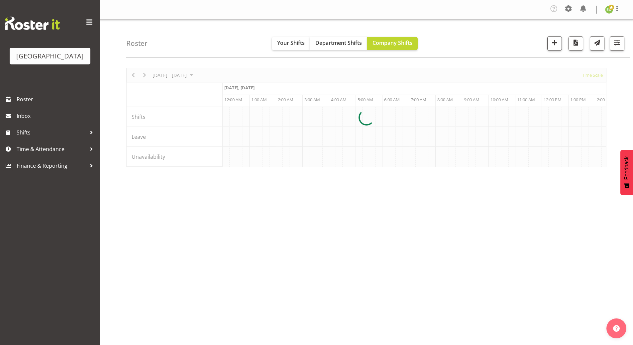 The width and height of the screenshot is (633, 345). What do you see at coordinates (627, 168) in the screenshot?
I see `span: Feedback` at bounding box center [627, 168].